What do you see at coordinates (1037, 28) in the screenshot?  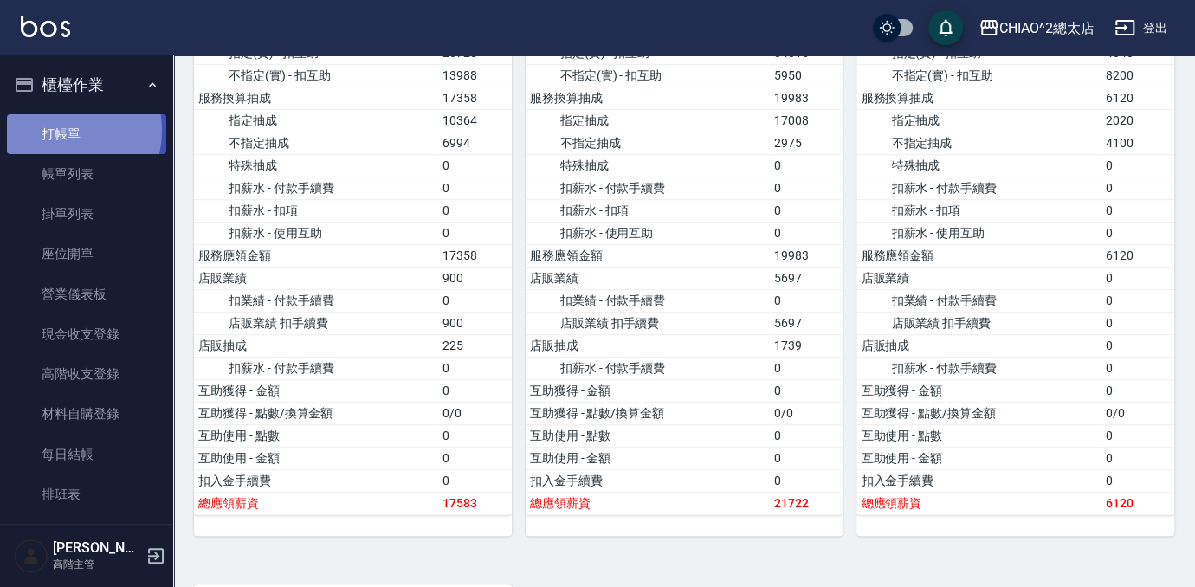 I see `button: CHIAO^2總太店` at bounding box center [1037, 28].